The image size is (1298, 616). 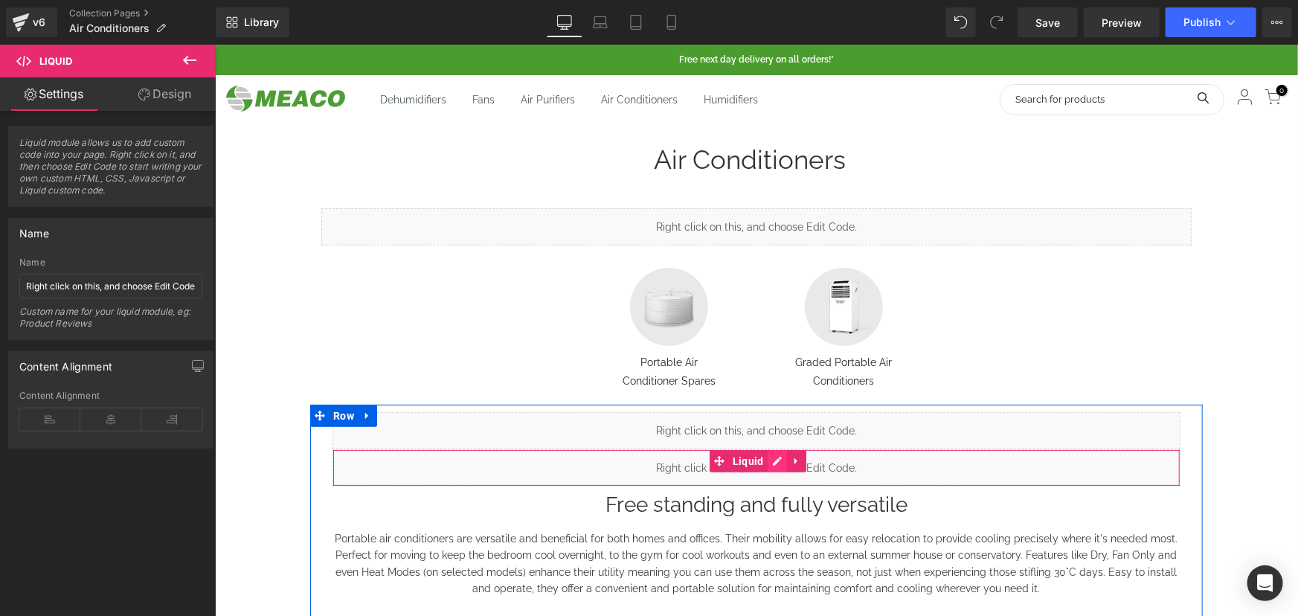 What do you see at coordinates (111, 171) in the screenshot?
I see `span: Liquid module allows us to add custom code into your page. Right click on it, and then choose Edi...` at bounding box center [111, 171].